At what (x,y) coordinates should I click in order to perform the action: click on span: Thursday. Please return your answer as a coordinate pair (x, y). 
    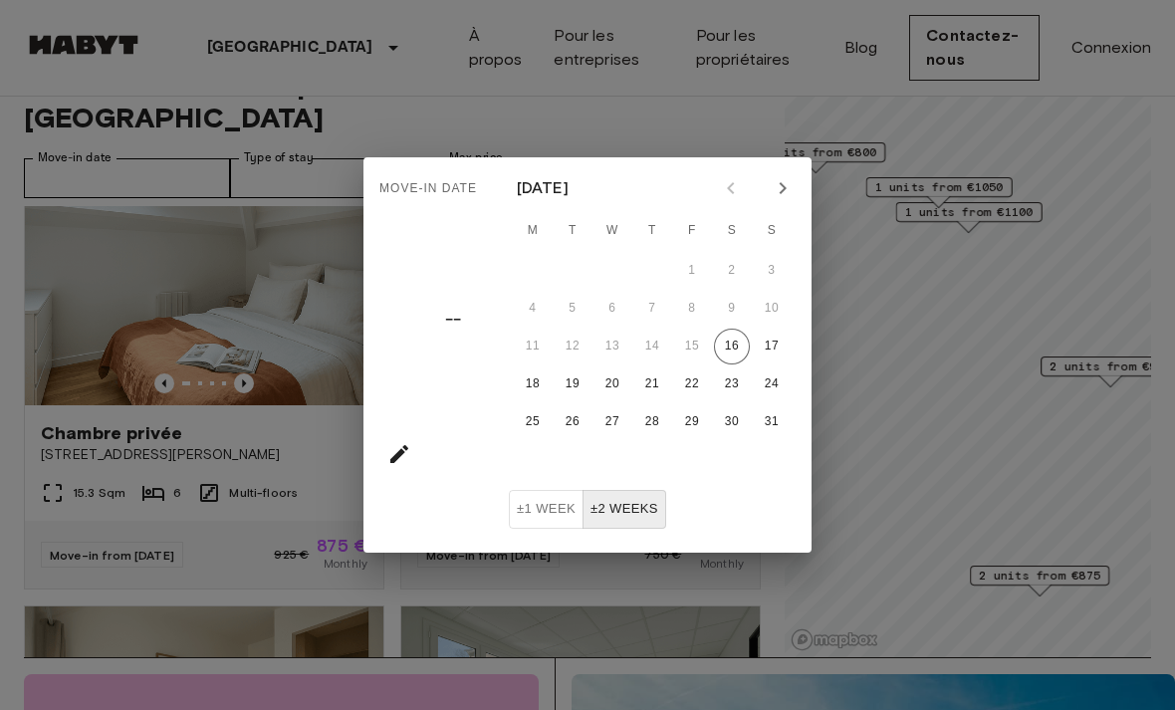
    Looking at the image, I should click on (652, 231).